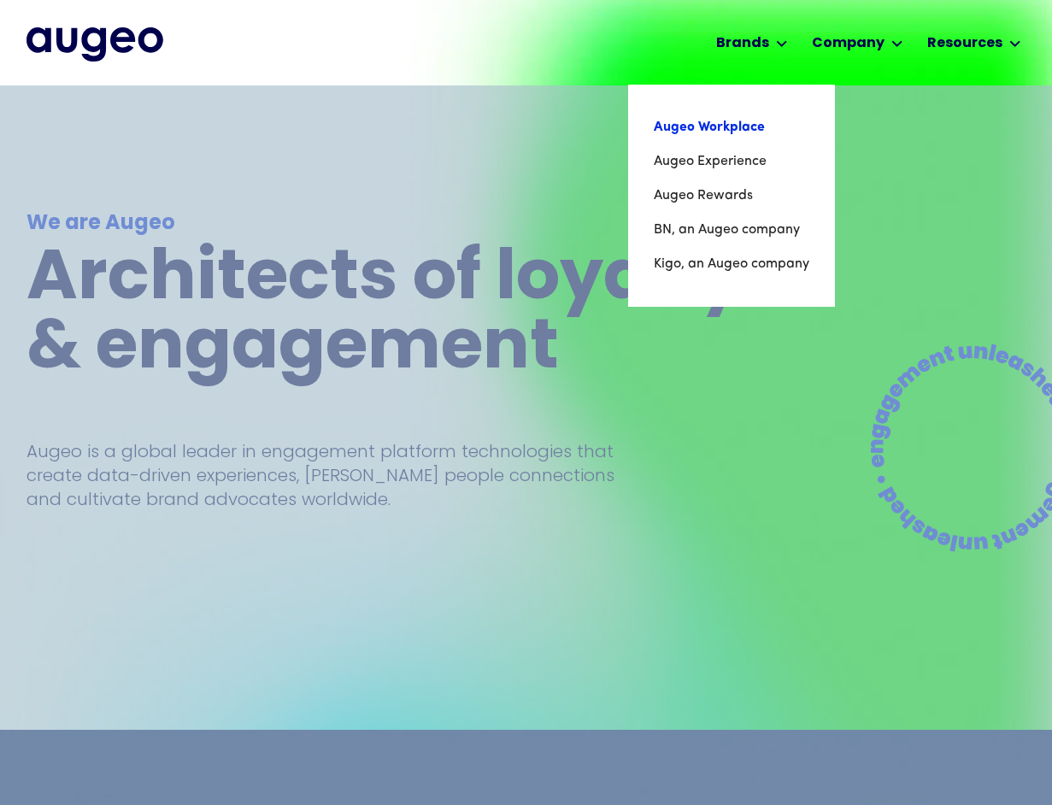 The width and height of the screenshot is (1052, 805). Describe the element at coordinates (731, 127) in the screenshot. I see `a: Augeo Workplace` at that location.